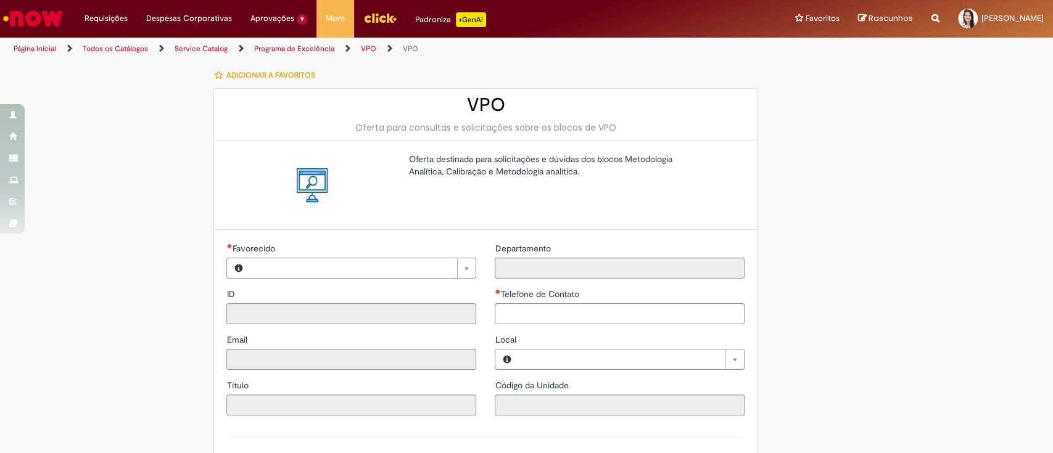  I want to click on a: Rascunhos, so click(885, 19).